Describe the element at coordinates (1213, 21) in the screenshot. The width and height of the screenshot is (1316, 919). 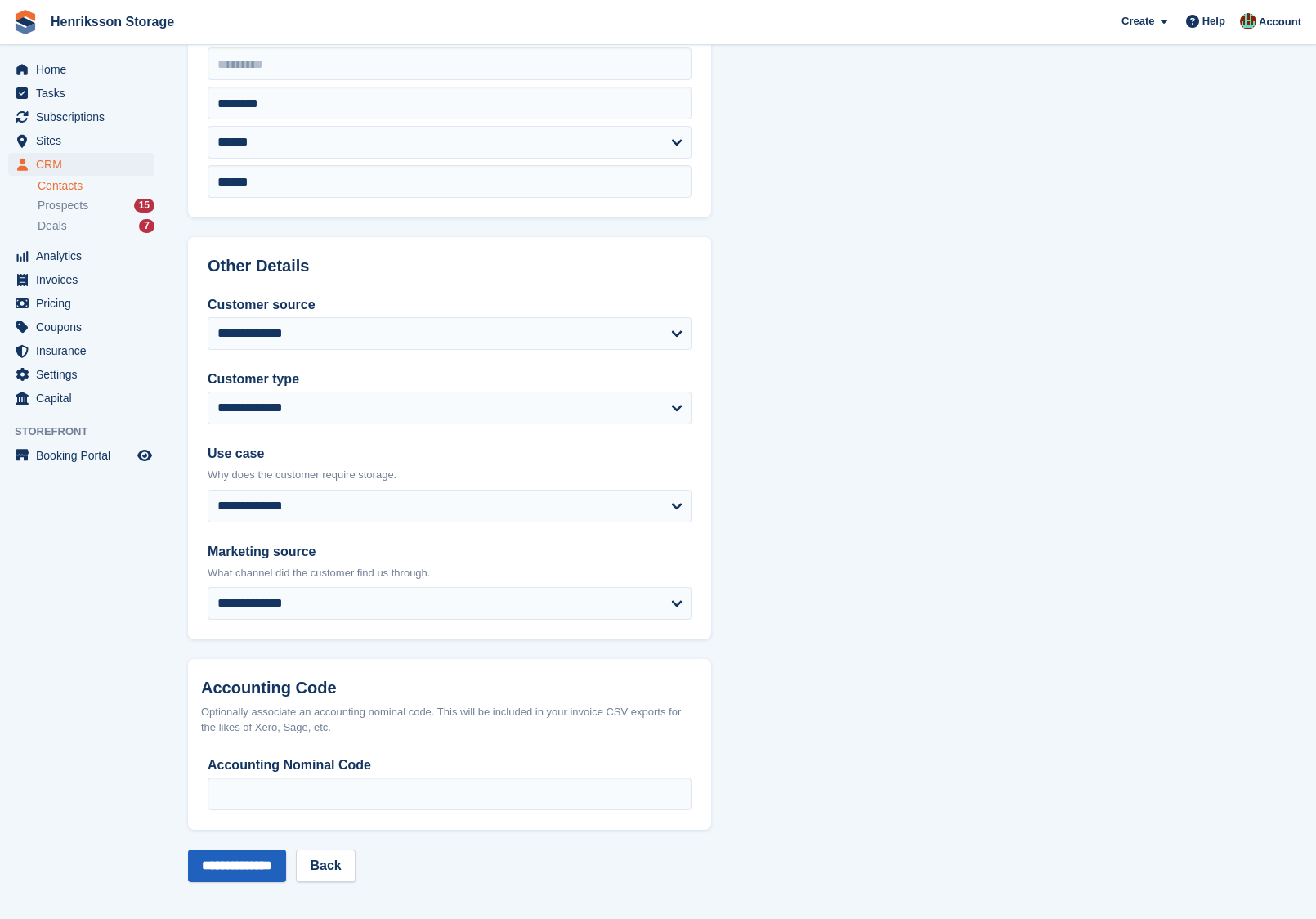
I see `span: Help` at that location.